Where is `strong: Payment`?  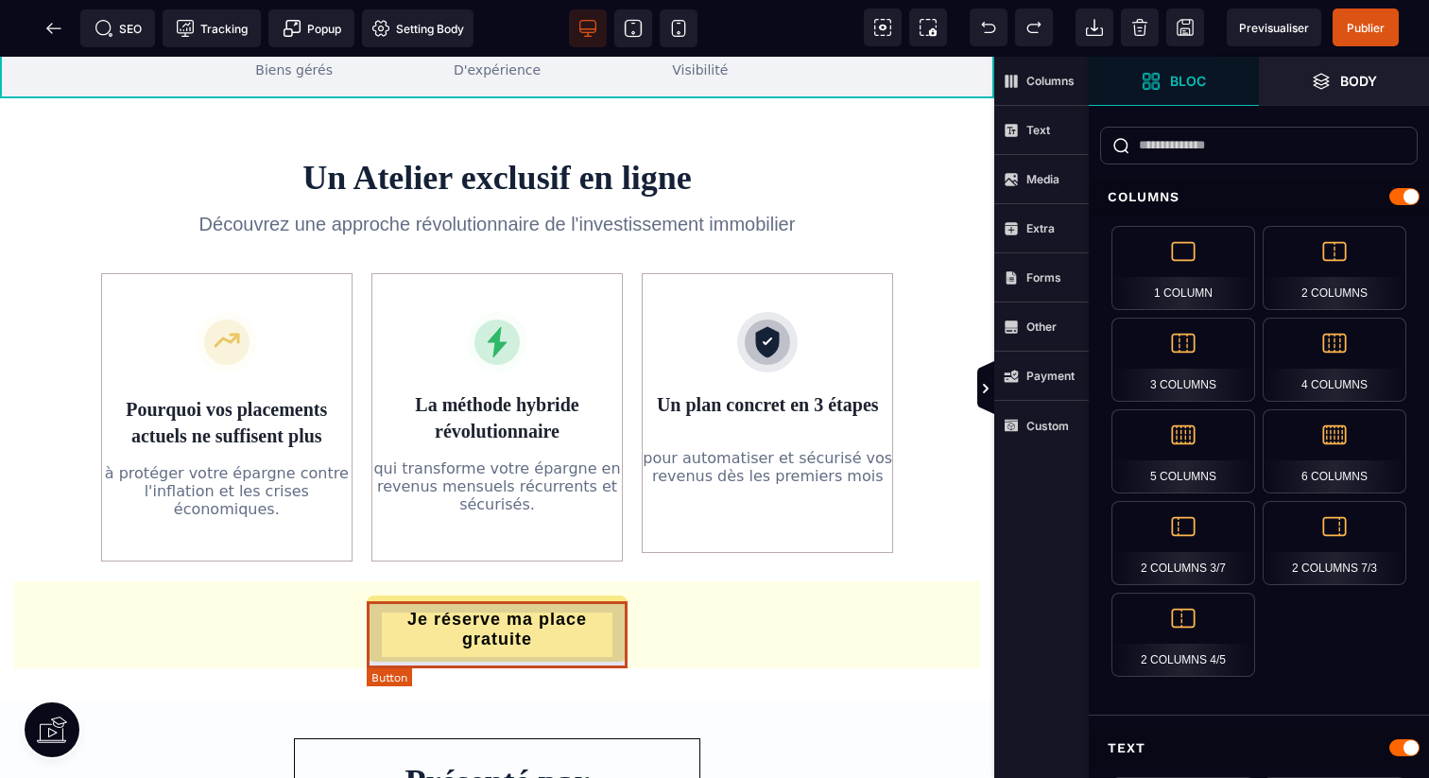
strong: Payment is located at coordinates (1050, 375).